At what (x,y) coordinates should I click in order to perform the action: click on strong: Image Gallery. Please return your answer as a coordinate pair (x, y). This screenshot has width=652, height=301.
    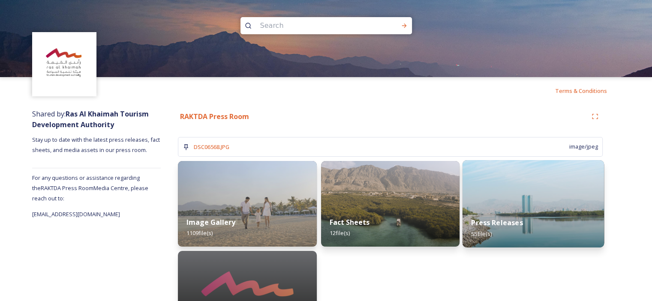
    Looking at the image, I should click on (211, 223).